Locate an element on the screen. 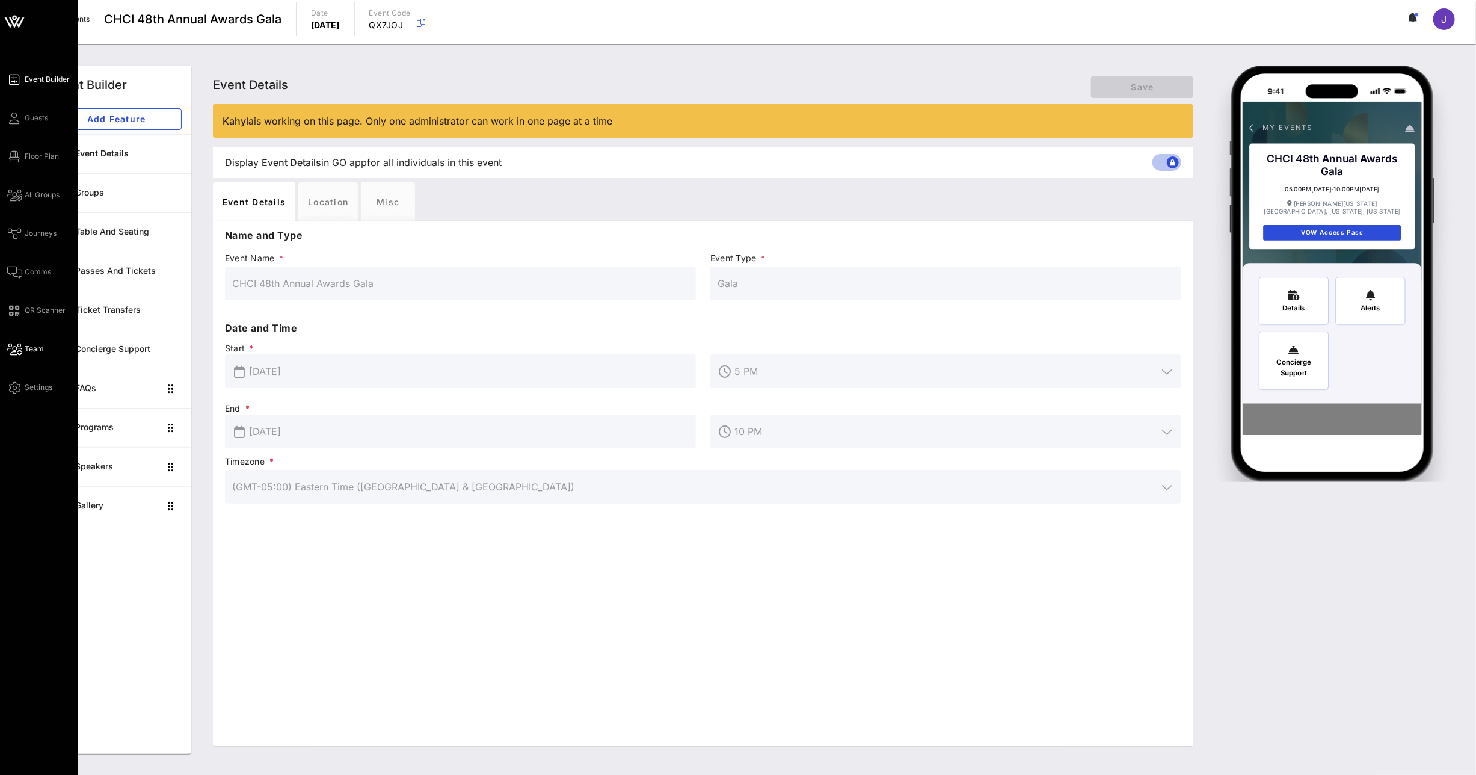 This screenshot has height=775, width=1476. span: Add Feature is located at coordinates (116, 118).